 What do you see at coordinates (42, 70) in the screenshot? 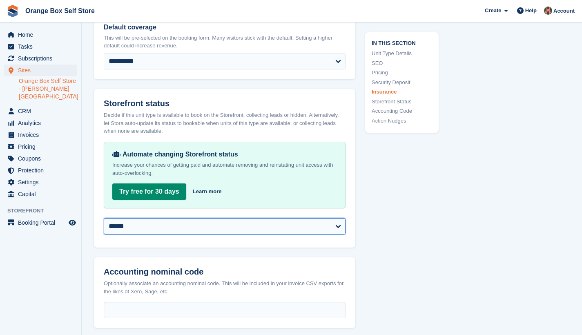
I see `span: Sites` at bounding box center [42, 70].